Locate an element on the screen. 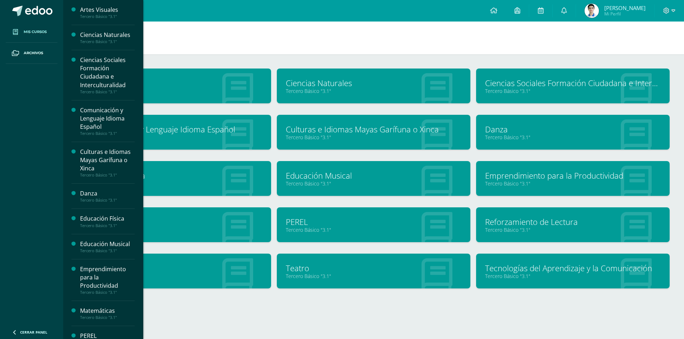 This screenshot has height=339, width=684. div: Educación Musical is located at coordinates (107, 244).